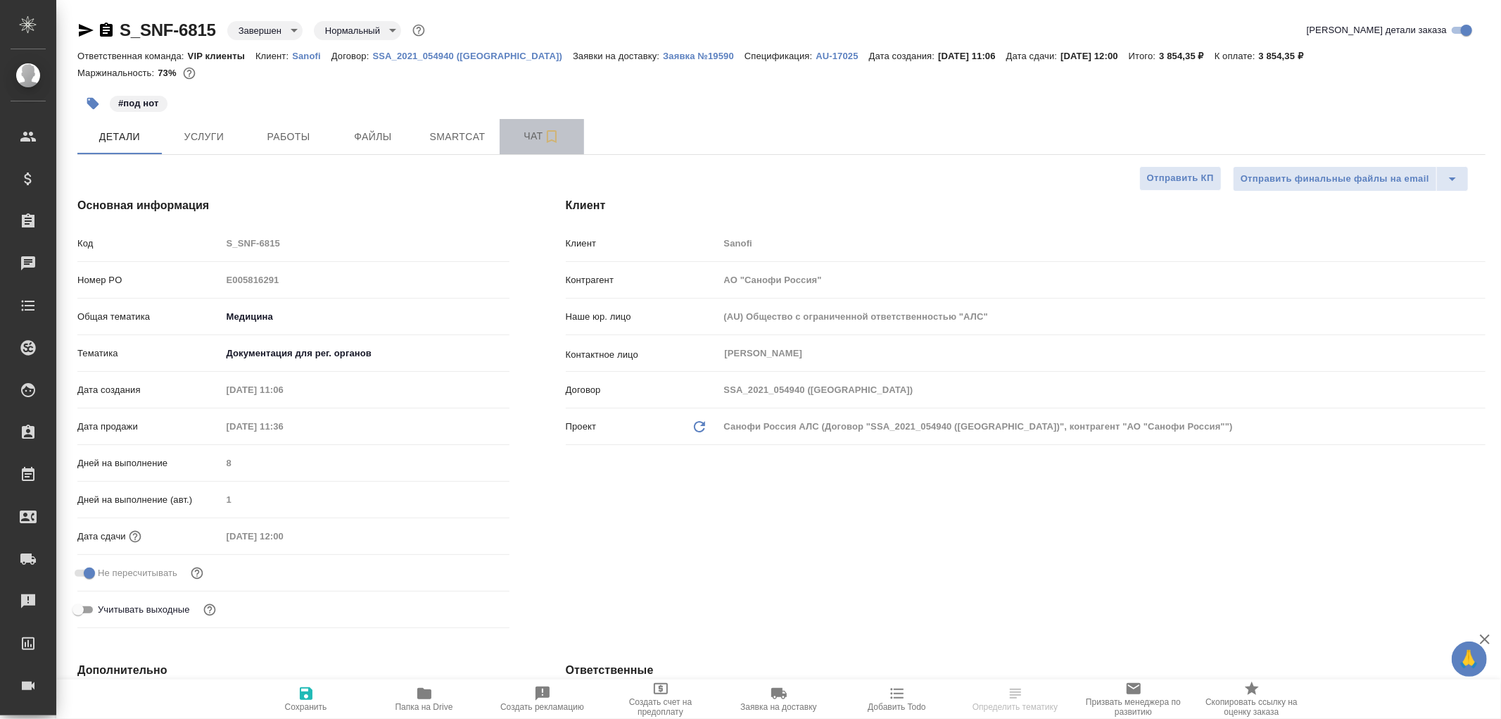  What do you see at coordinates (260, 30) in the screenshot?
I see `button: Завершен` at bounding box center [260, 30].